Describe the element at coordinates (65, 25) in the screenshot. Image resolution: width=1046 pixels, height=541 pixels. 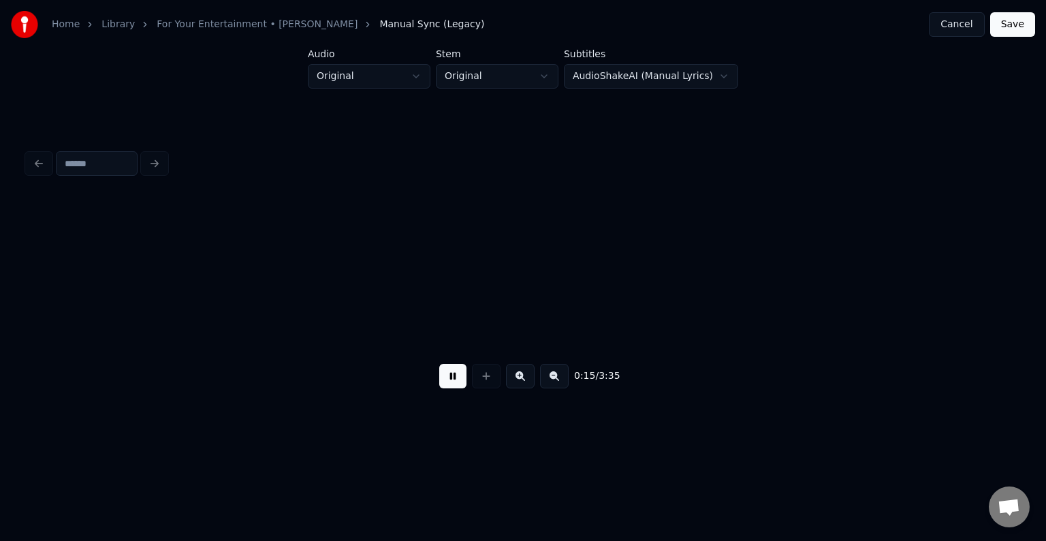
I see `a: Home` at that location.